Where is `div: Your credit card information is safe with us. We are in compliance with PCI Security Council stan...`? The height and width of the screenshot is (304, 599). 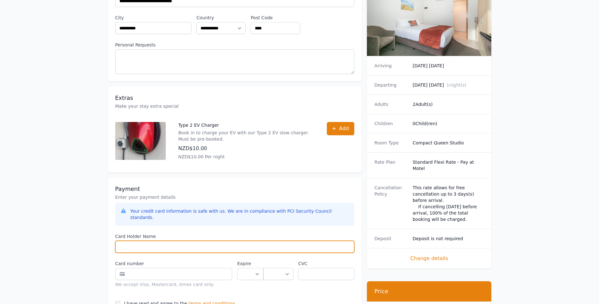 div: Your credit card information is safe with us. We are in compliance with PCI Security Council stan... is located at coordinates (240, 214).